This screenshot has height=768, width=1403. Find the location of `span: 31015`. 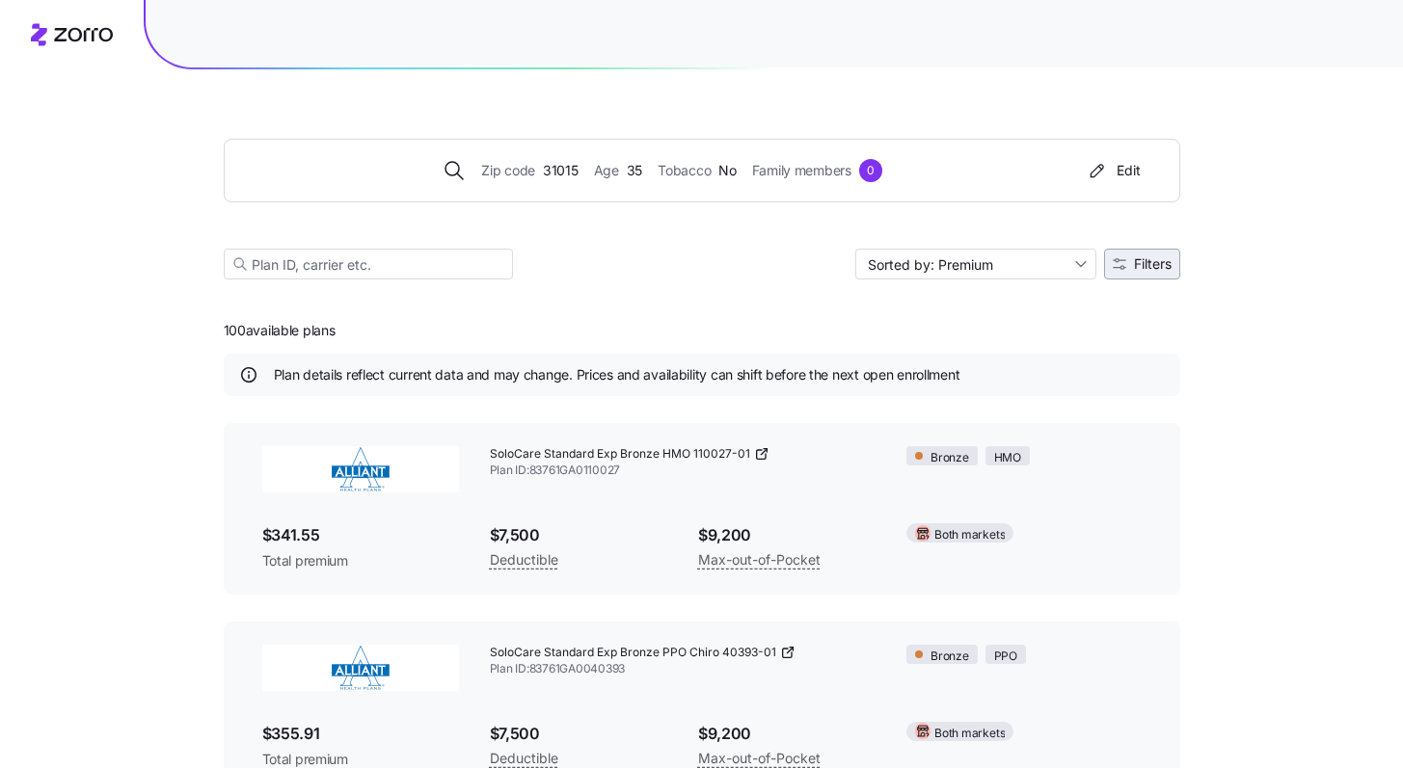

span: 31015 is located at coordinates (560, 171).